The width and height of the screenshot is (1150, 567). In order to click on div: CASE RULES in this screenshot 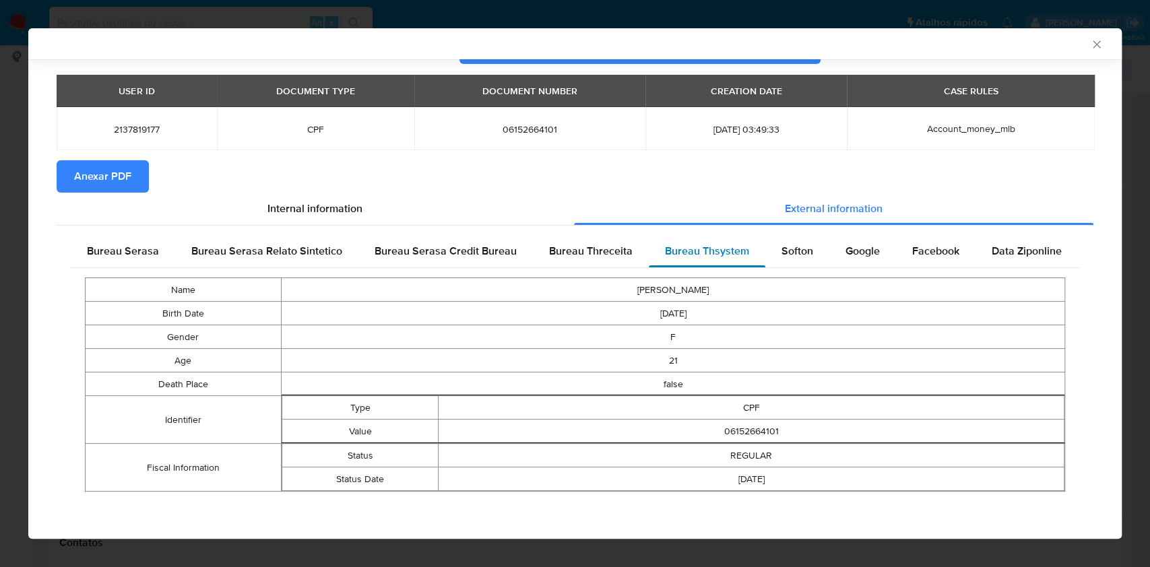, I will do `click(970, 91)`.